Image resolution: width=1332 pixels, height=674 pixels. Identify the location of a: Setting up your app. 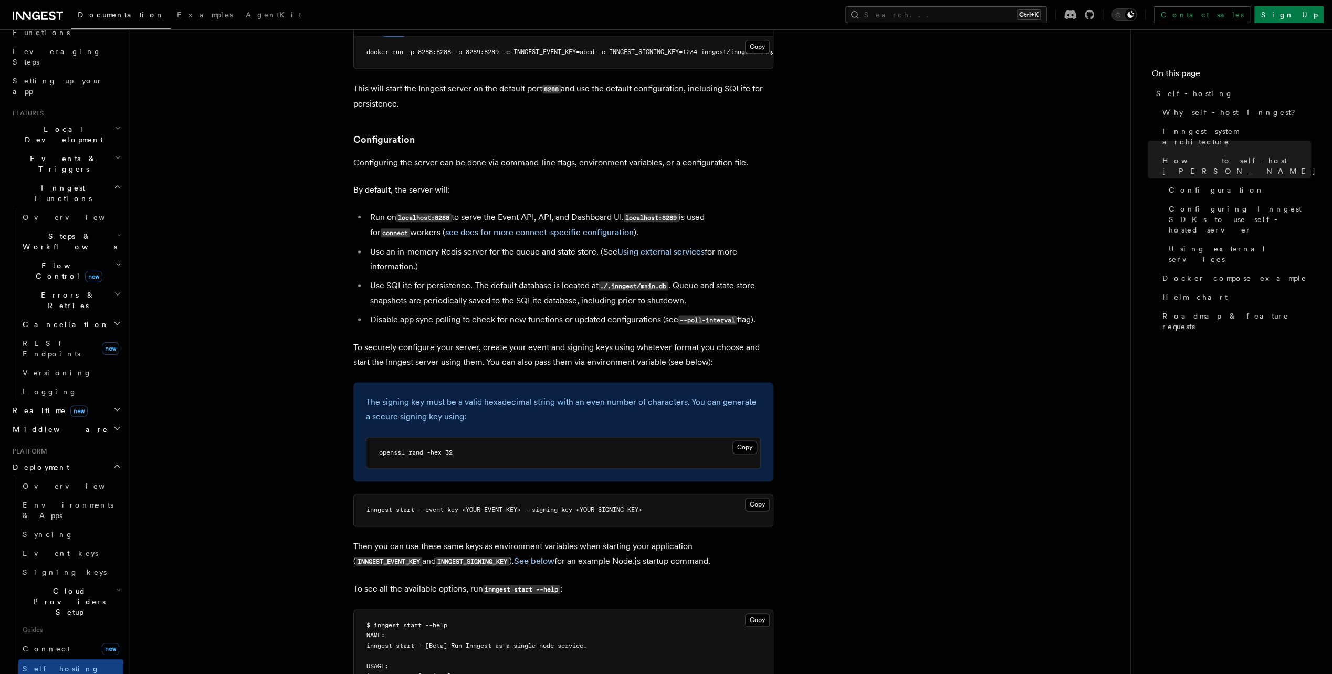
(66, 86).